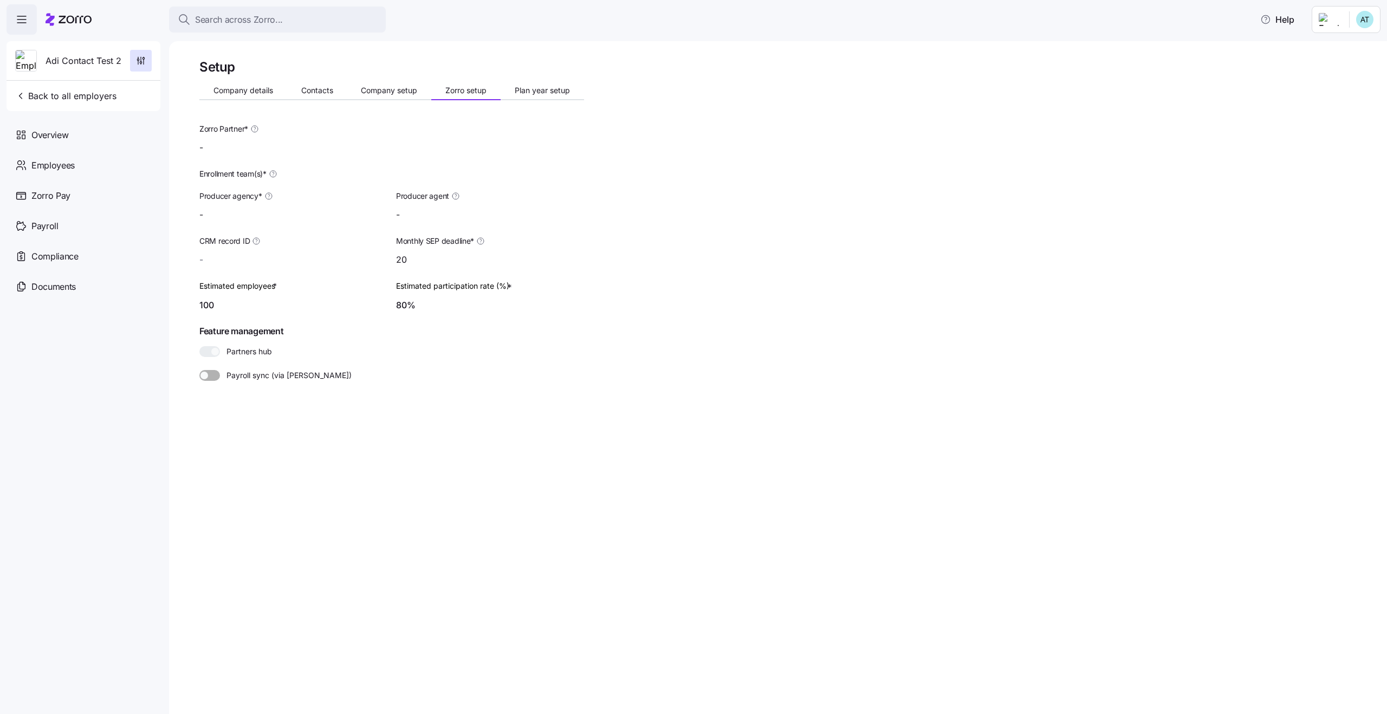 Image resolution: width=1387 pixels, height=714 pixels. I want to click on button: Help, so click(1277, 19).